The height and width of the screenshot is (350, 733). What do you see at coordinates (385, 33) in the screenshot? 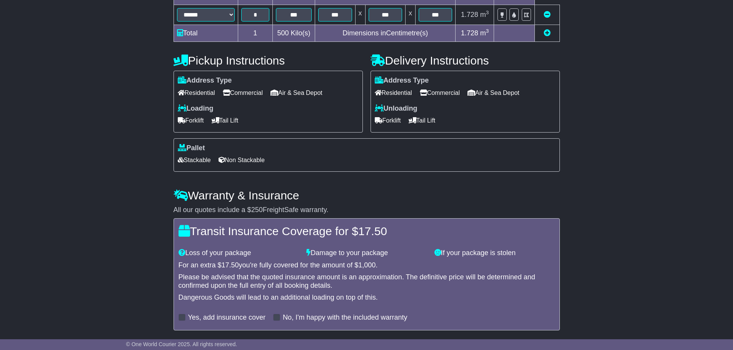
I see `td: Dimensions in Centimetre(s)` at bounding box center [385, 33].